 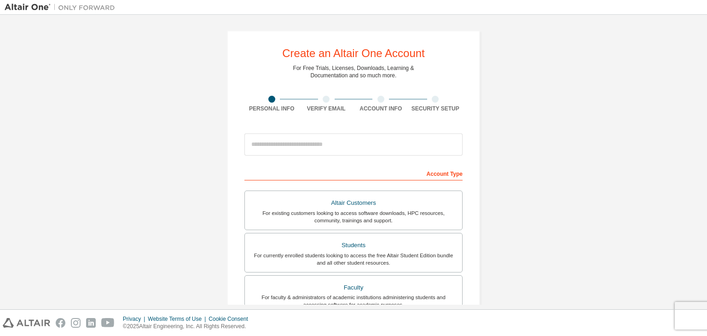 I want to click on img: linkedin.svg, so click(x=91, y=323).